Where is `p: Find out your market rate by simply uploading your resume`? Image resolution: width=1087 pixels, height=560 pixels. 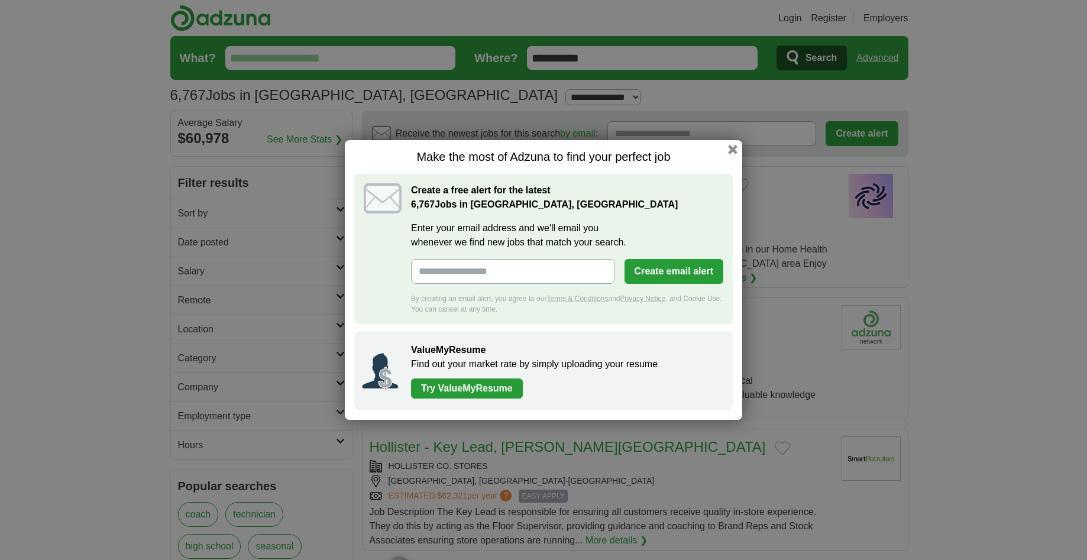 p: Find out your market rate by simply uploading your resume is located at coordinates (566, 364).